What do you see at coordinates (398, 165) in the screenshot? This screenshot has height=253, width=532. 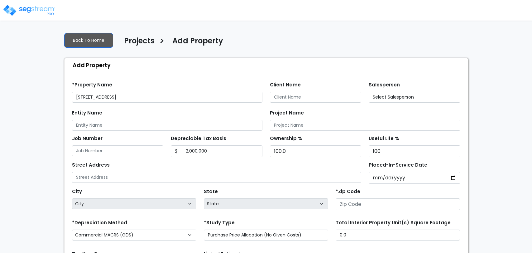 I see `label: Placed-In-Service Date` at bounding box center [398, 165].